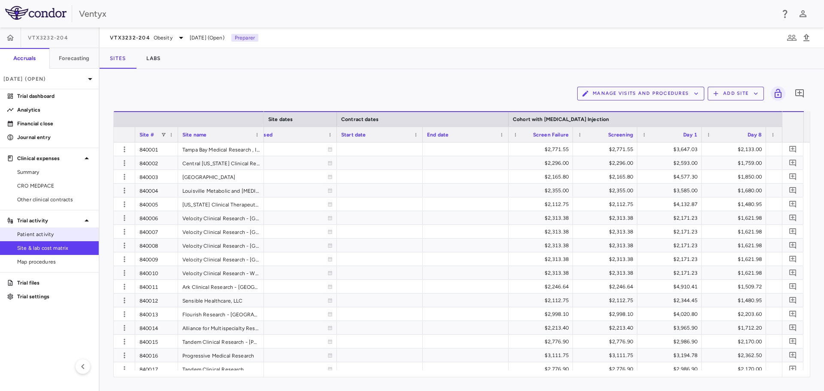  What do you see at coordinates (157, 218) in the screenshot?
I see `div: 840006` at bounding box center [157, 218].